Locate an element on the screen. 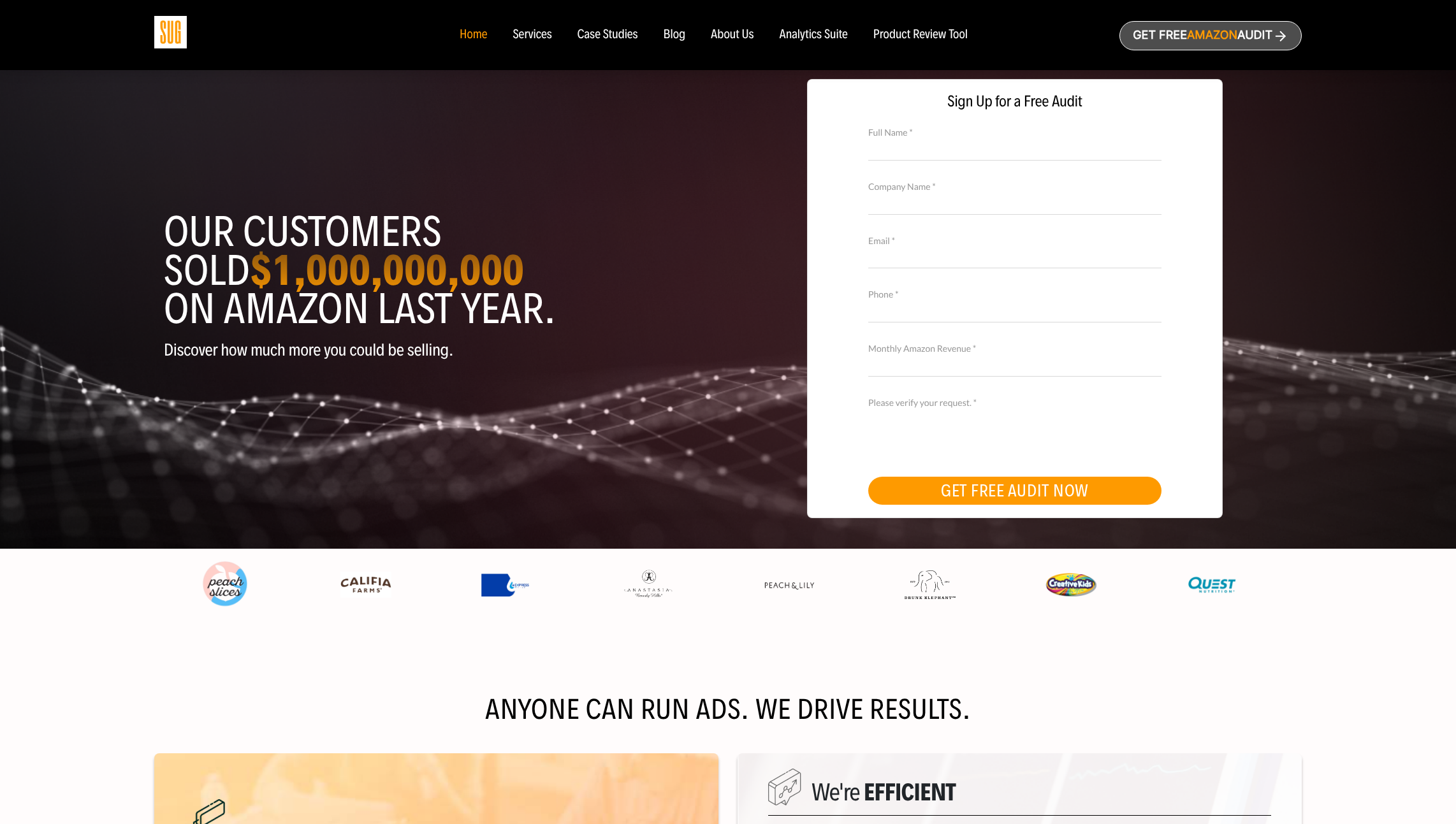 This screenshot has width=1456, height=824. strong: $1,000,000,000 is located at coordinates (387, 270).